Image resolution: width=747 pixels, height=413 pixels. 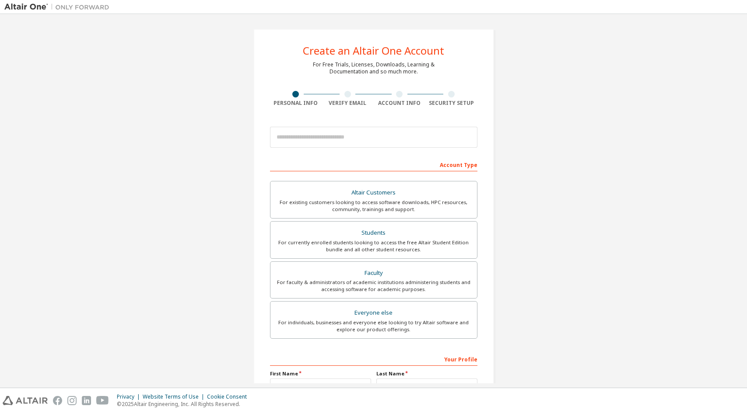 What do you see at coordinates (374, 359) in the screenshot?
I see `div: Your Profile` at bounding box center [374, 359].